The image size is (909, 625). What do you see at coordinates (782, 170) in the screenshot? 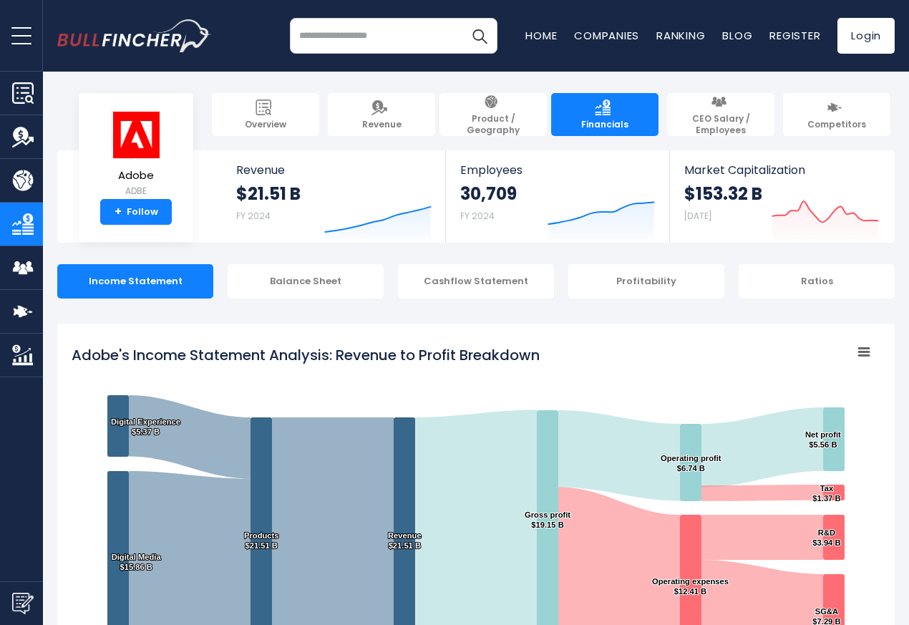
I see `span: Market Capitalization` at bounding box center [782, 170].